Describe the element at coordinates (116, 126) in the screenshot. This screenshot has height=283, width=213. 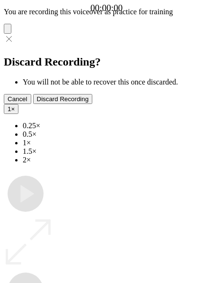
I see `li: 0.25×` at that location.